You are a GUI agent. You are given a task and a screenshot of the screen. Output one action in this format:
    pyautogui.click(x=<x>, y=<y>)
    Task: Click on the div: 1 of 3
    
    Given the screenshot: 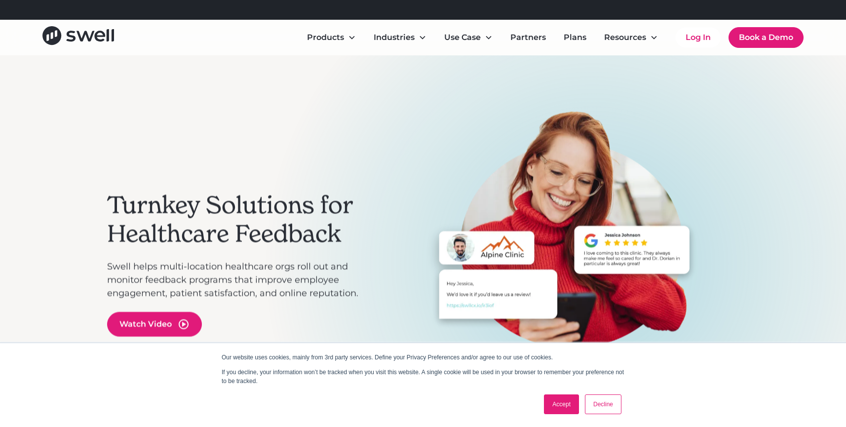 What is the action you would take?
    pyautogui.click(x=561, y=248)
    